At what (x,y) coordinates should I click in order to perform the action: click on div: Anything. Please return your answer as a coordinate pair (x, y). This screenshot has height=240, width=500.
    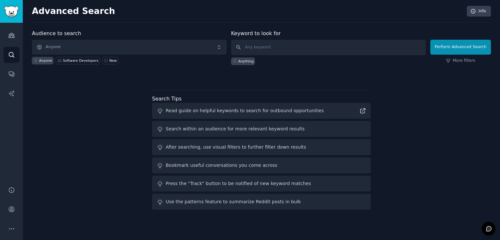
    Looking at the image, I should click on (246, 61).